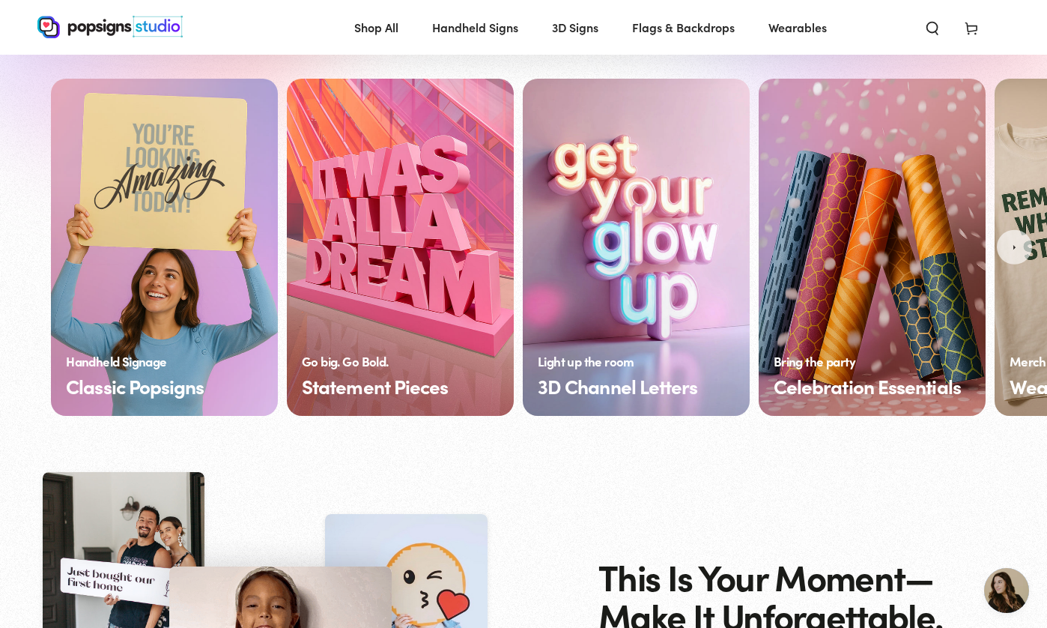 This screenshot has height=628, width=1047. I want to click on span: 3D Signs, so click(575, 27).